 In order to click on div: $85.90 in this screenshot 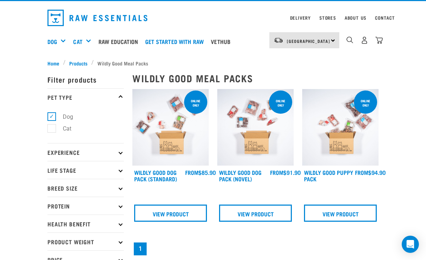, I will do `click(201, 172)`.